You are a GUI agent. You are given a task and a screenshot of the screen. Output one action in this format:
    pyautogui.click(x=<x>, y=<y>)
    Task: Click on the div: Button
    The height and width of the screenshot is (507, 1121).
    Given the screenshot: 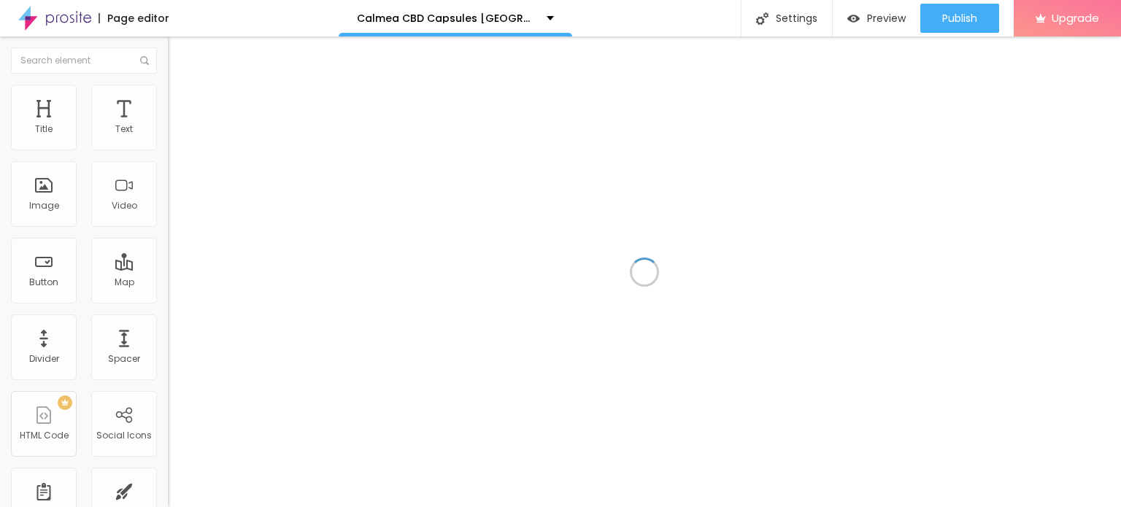 What is the action you would take?
    pyautogui.click(x=44, y=282)
    